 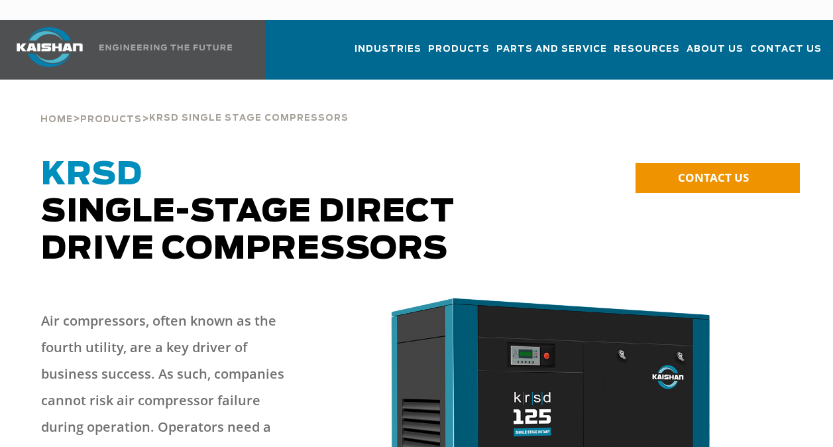 What do you see at coordinates (249, 118) in the screenshot?
I see `span: krsd single stage compressors` at bounding box center [249, 118].